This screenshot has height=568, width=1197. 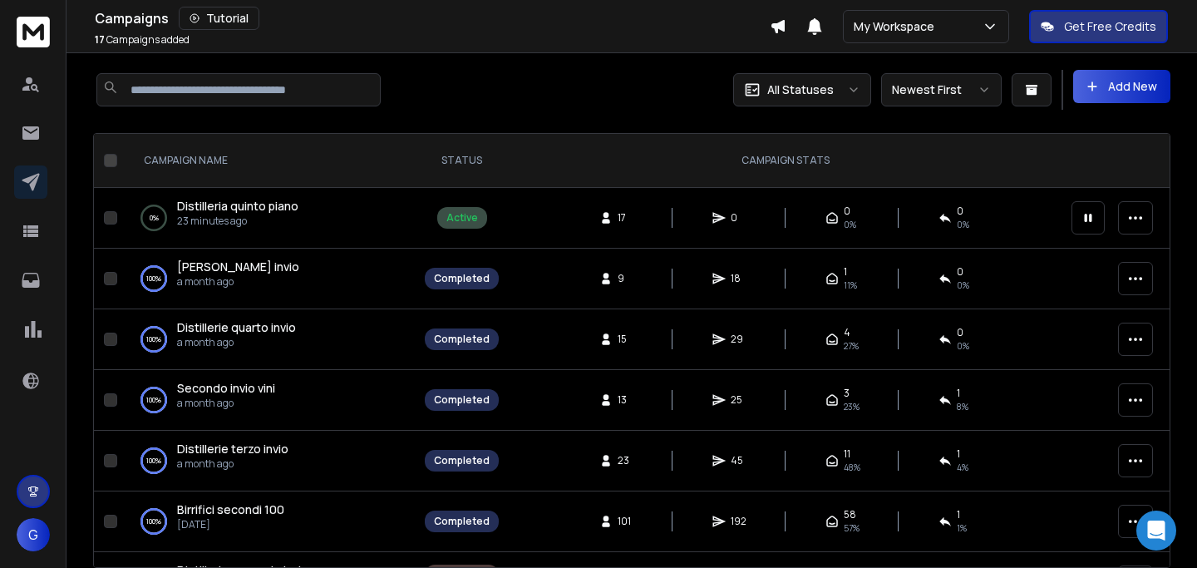 What do you see at coordinates (236, 327) in the screenshot?
I see `span: Distillerie quarto invio` at bounding box center [236, 327].